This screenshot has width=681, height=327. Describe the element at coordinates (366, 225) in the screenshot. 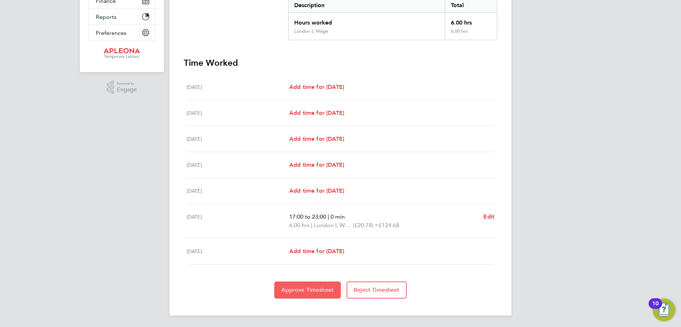

I see `span: (£20.78) =` at that location.